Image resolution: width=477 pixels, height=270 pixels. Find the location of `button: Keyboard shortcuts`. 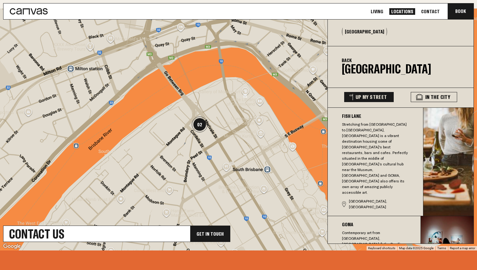

button: Keyboard shortcuts is located at coordinates (381, 248).